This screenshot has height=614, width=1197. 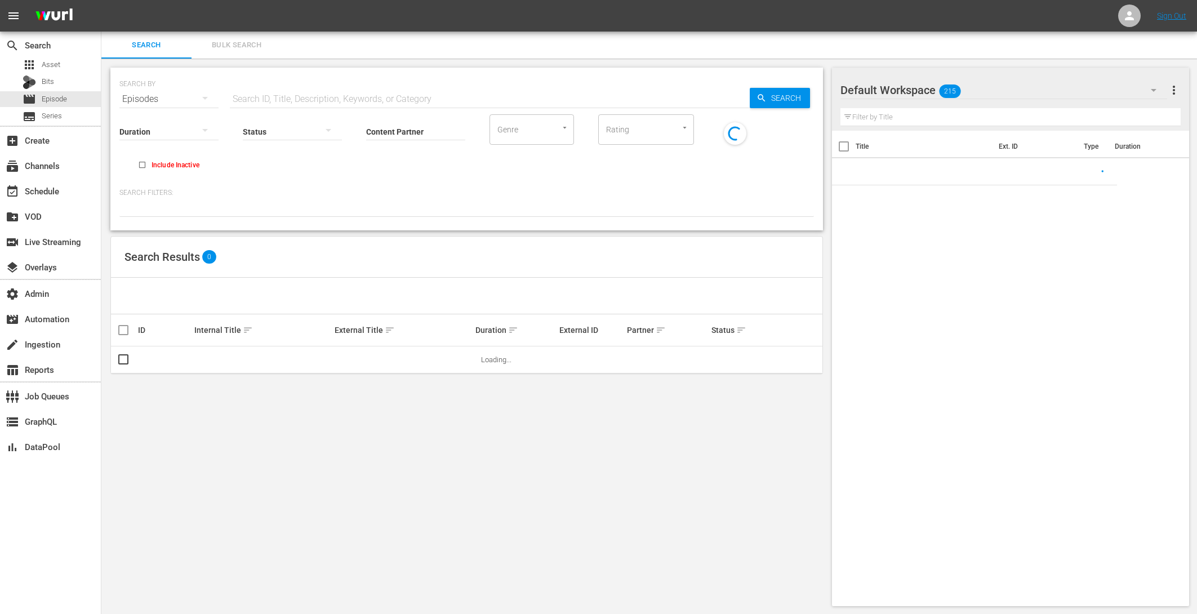 I want to click on span: Create, so click(x=12, y=141).